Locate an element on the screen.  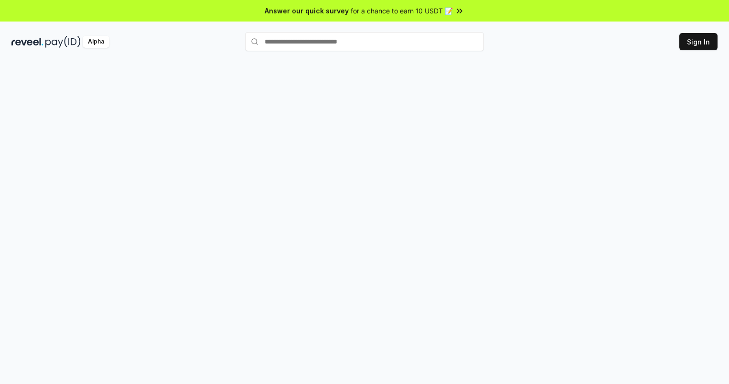
span: Answer our quick survey is located at coordinates (307, 11).